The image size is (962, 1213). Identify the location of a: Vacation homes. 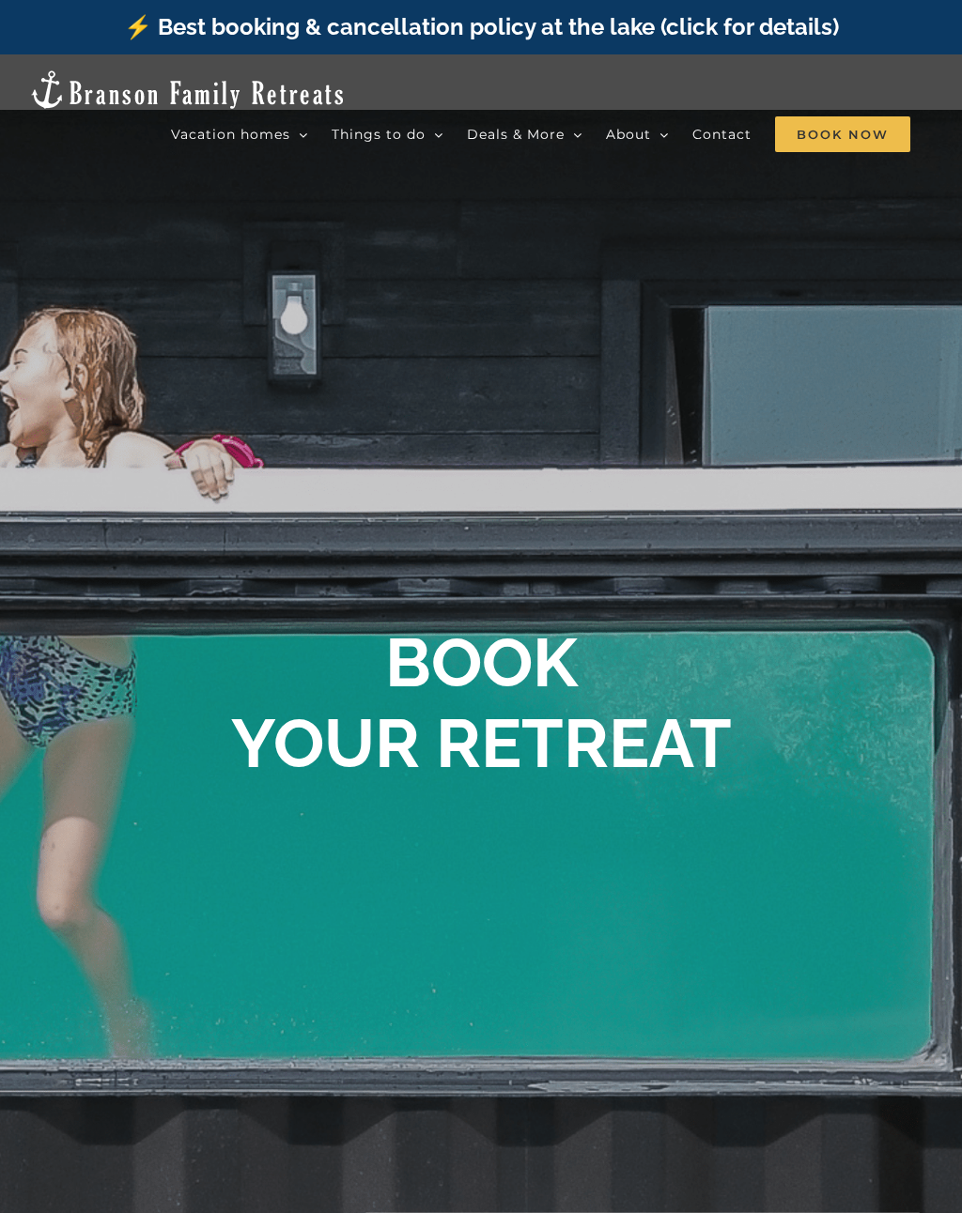
(239, 134).